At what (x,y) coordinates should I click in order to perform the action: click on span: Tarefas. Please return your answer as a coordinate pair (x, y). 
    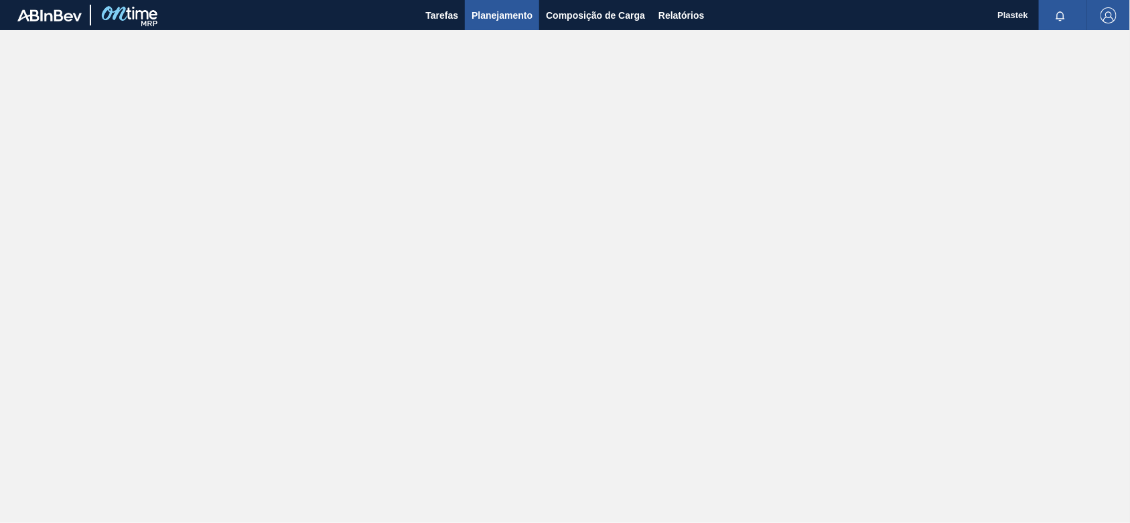
    Looking at the image, I should click on (442, 15).